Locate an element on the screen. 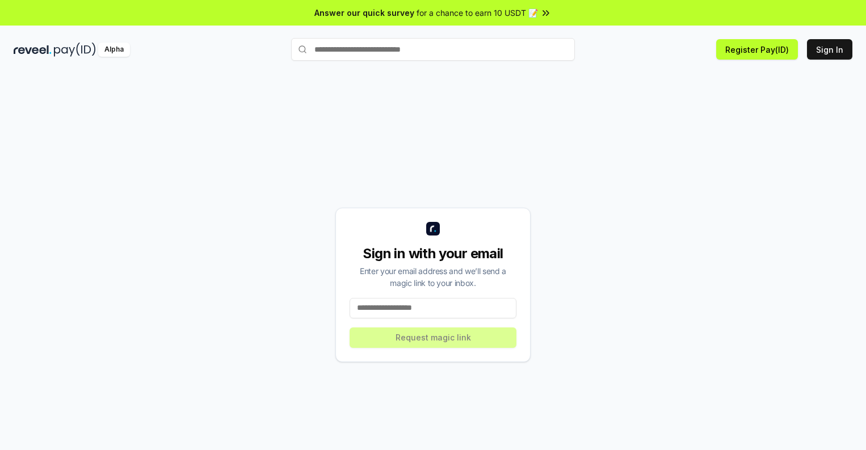 Image resolution: width=866 pixels, height=450 pixels. button: Register Pay(ID) is located at coordinates (757, 49).